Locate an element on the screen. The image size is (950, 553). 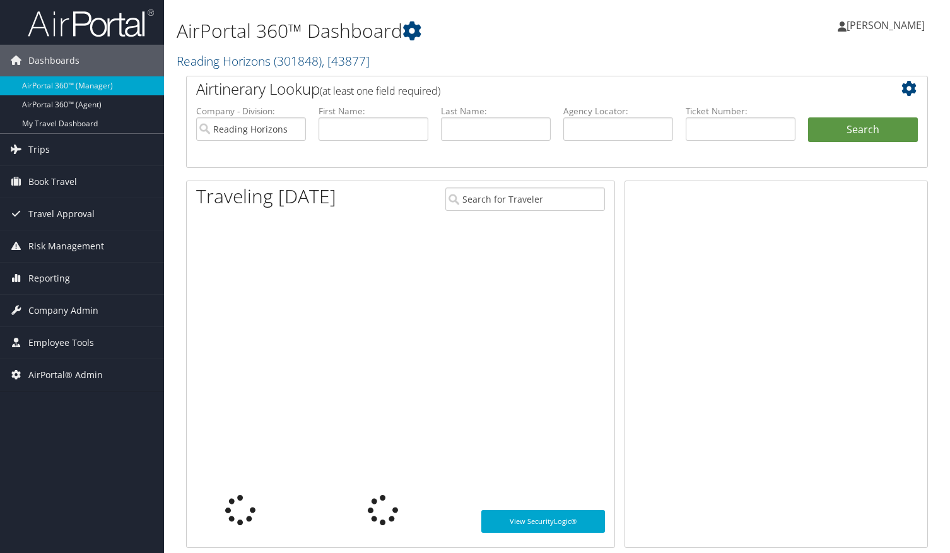
span: Dashboards is located at coordinates (54, 61).